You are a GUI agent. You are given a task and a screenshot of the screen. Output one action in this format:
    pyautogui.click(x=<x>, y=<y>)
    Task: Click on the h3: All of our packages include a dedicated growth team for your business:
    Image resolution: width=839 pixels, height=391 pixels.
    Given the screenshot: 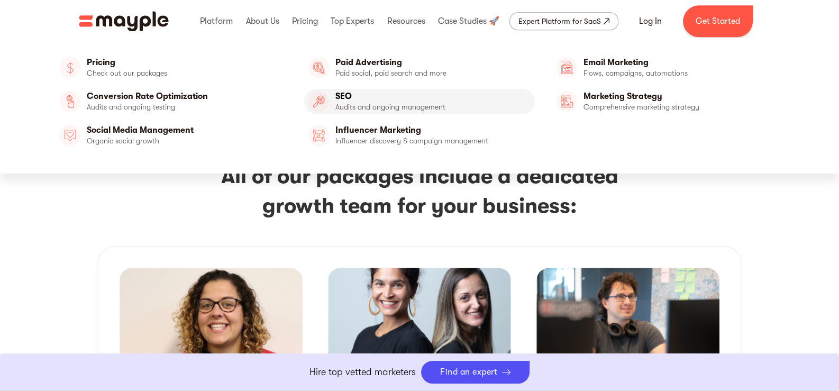 What is the action you would take?
    pyautogui.click(x=419, y=191)
    